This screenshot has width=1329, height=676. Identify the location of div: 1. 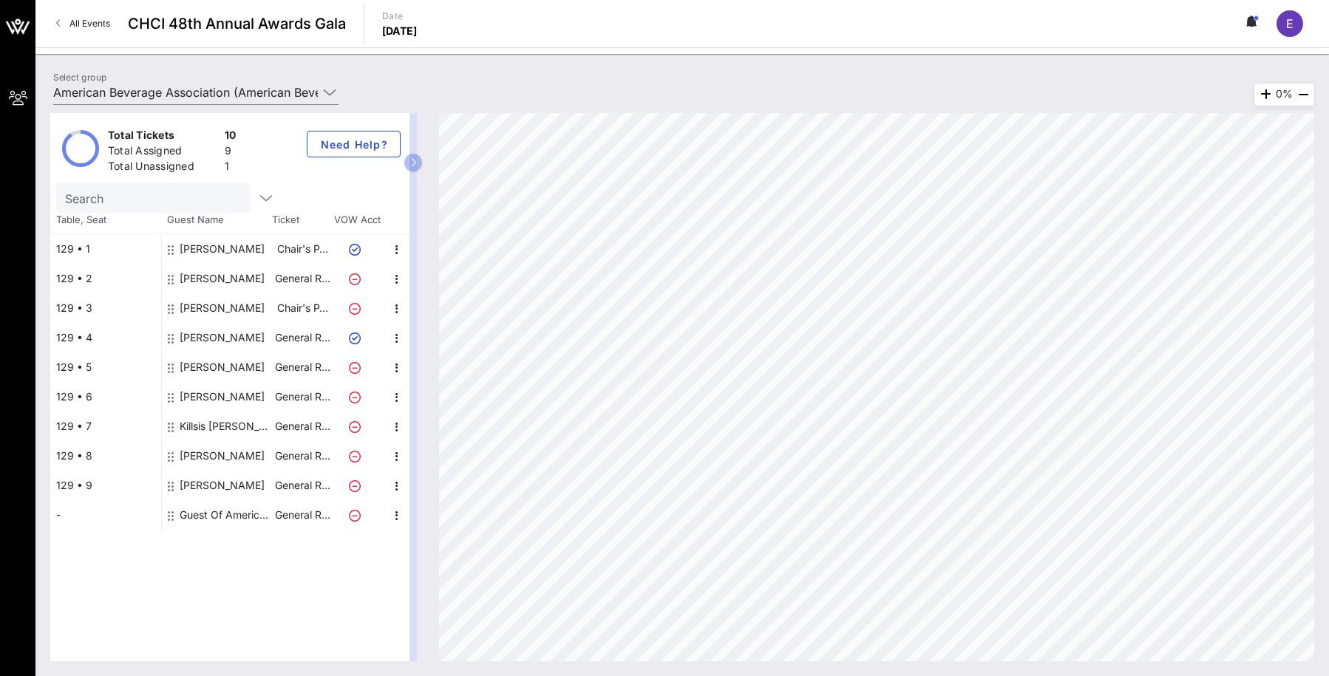
(231, 168).